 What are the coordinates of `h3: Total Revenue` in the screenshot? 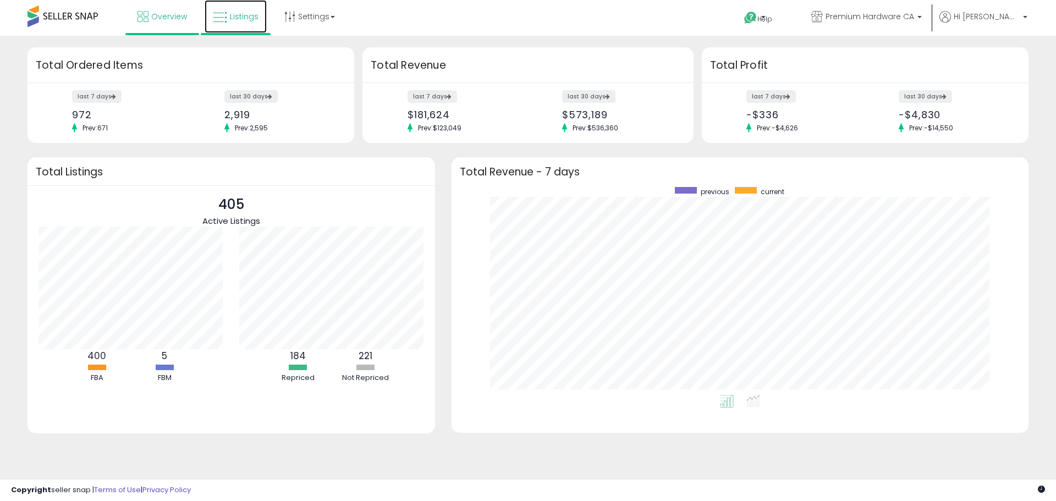 It's located at (528, 65).